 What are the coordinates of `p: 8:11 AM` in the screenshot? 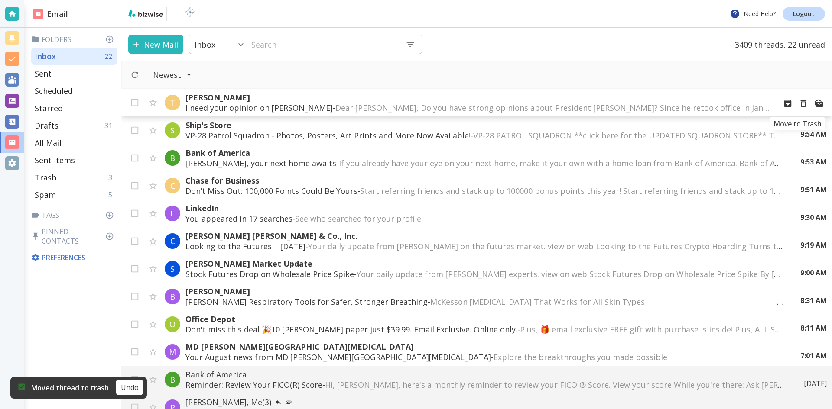 It's located at (813, 328).